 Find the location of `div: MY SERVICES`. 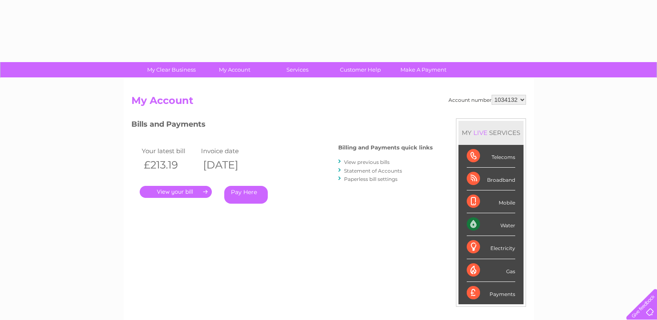

div: MY SERVICES is located at coordinates (490, 133).